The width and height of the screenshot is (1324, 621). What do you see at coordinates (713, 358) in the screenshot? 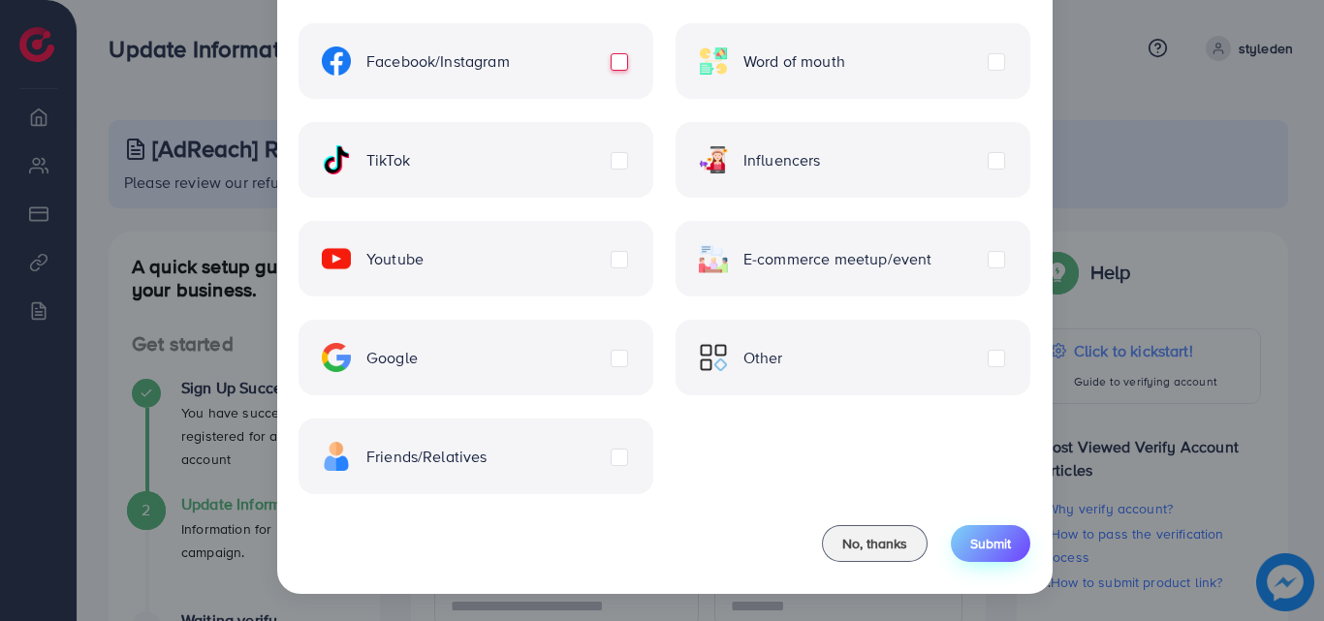
I see `img: ic-other.99c3e012.svg` at bounding box center [713, 358].